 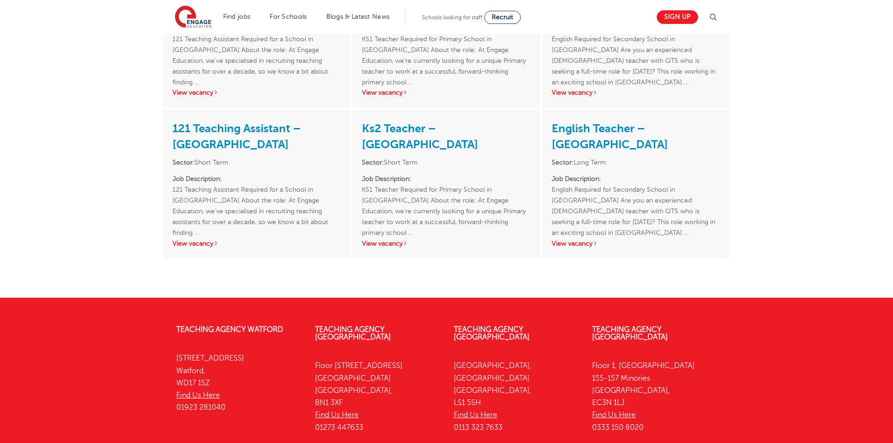 I want to click on a: Teaching Agency Watford, so click(x=230, y=330).